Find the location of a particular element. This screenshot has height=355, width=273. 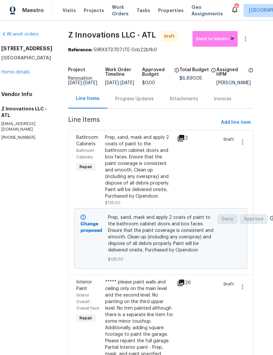

span: Projects is located at coordinates (94, 10).